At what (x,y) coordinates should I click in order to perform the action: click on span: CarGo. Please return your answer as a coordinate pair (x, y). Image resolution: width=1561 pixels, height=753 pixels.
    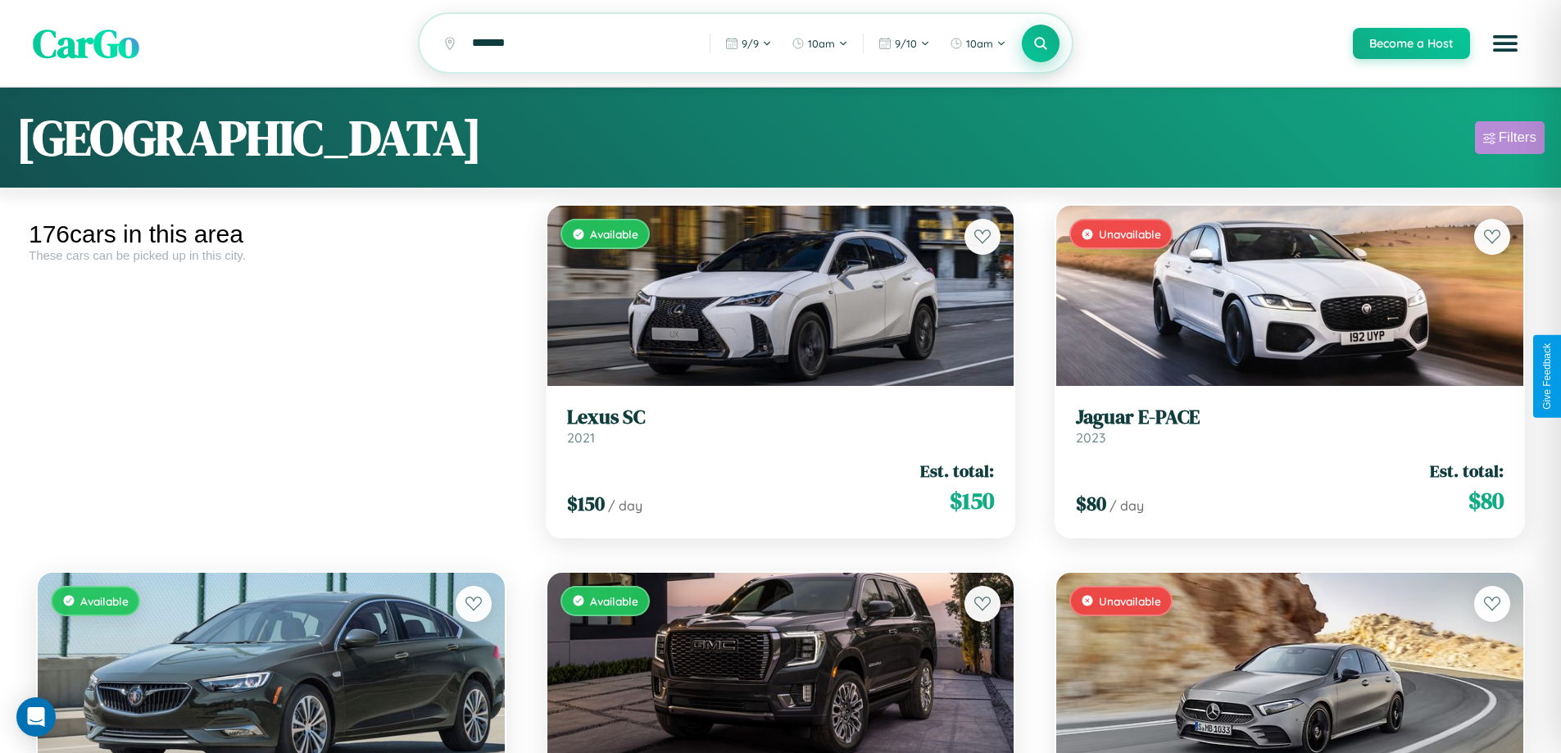
    Looking at the image, I should click on (86, 43).